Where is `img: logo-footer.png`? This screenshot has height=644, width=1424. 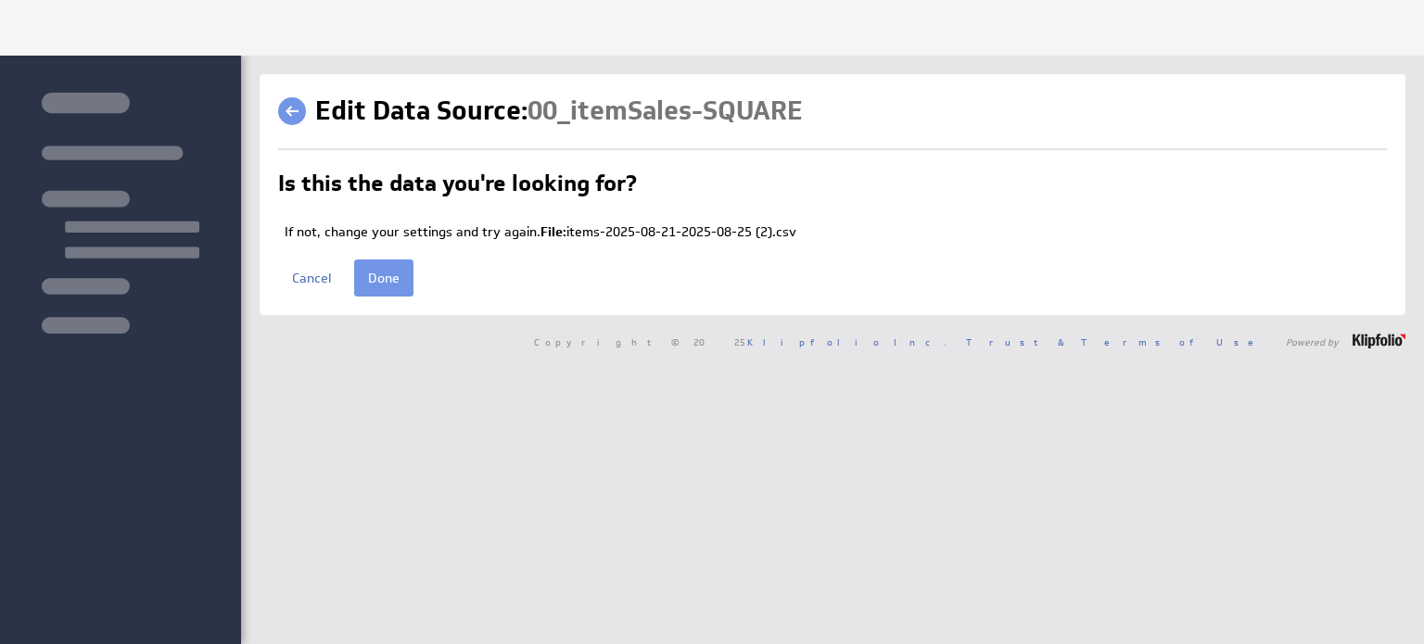 img: logo-footer.png is located at coordinates (1378, 341).